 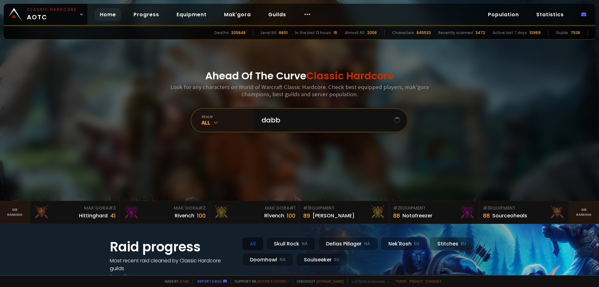 What do you see at coordinates (503, 14) in the screenshot?
I see `a: Population` at bounding box center [503, 14].